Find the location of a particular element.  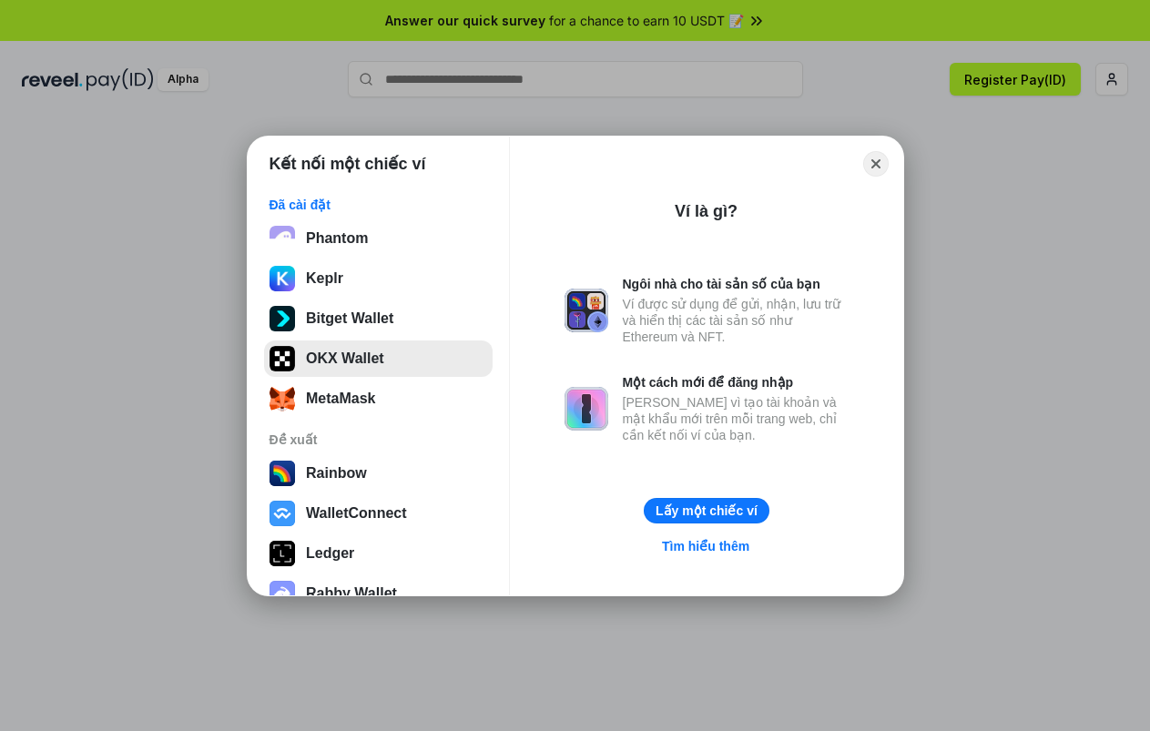

button: WalletConnect is located at coordinates (378, 513).